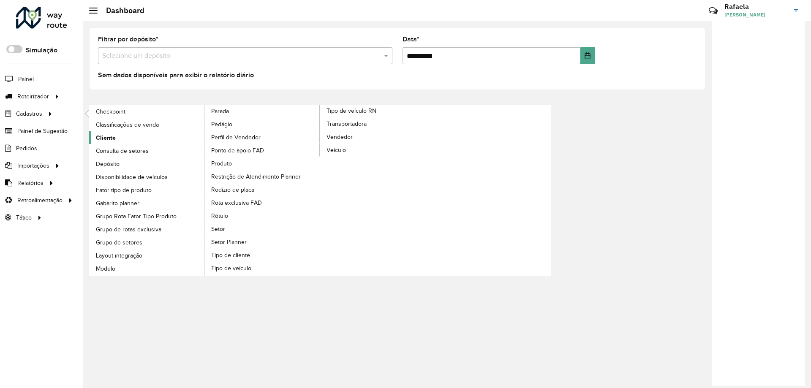  Describe the element at coordinates (111, 112) in the screenshot. I see `span: Checkpoint` at that location.